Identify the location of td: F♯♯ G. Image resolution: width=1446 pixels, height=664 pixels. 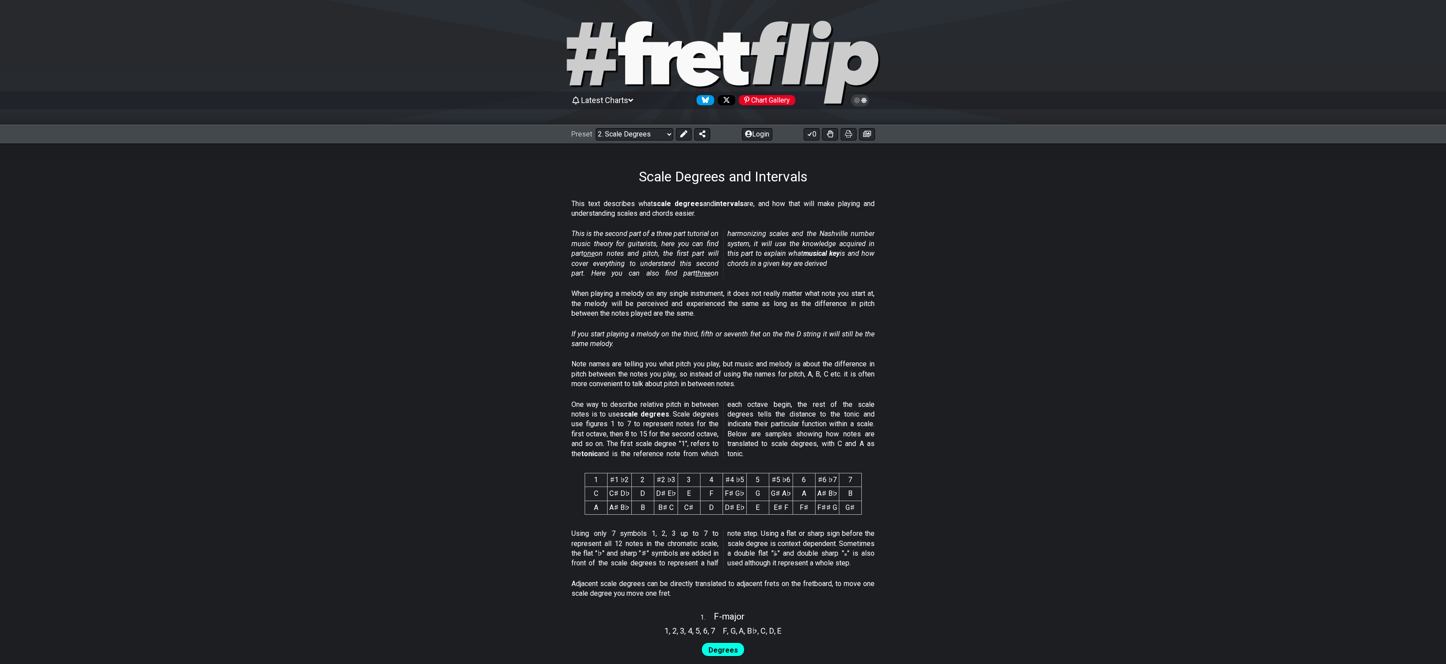
(827, 508).